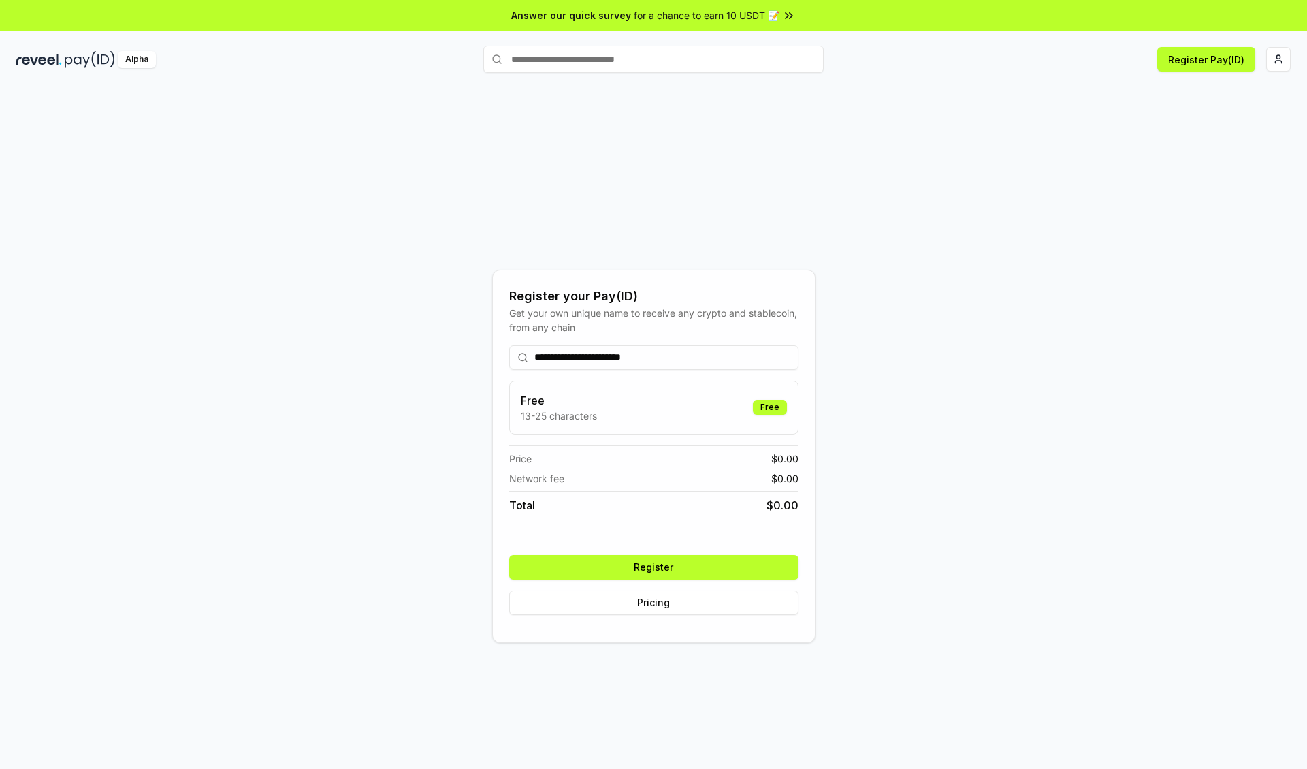  I want to click on button: Pricing, so click(654, 602).